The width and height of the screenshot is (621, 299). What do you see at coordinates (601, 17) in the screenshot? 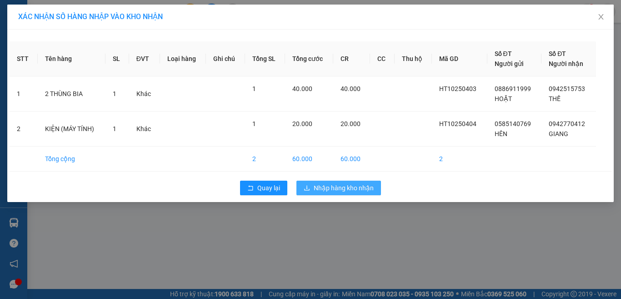
I see `span: close` at bounding box center [601, 17].